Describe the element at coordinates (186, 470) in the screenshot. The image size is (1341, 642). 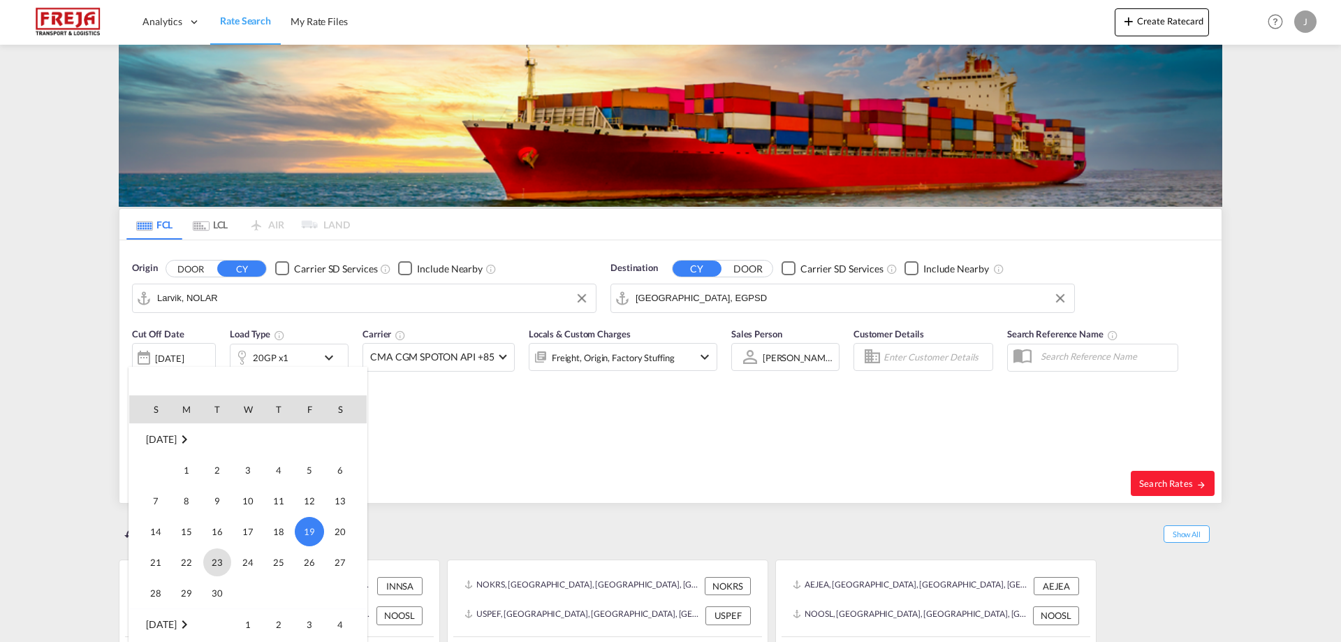
I see `td: Monday September 1 2025` at that location.